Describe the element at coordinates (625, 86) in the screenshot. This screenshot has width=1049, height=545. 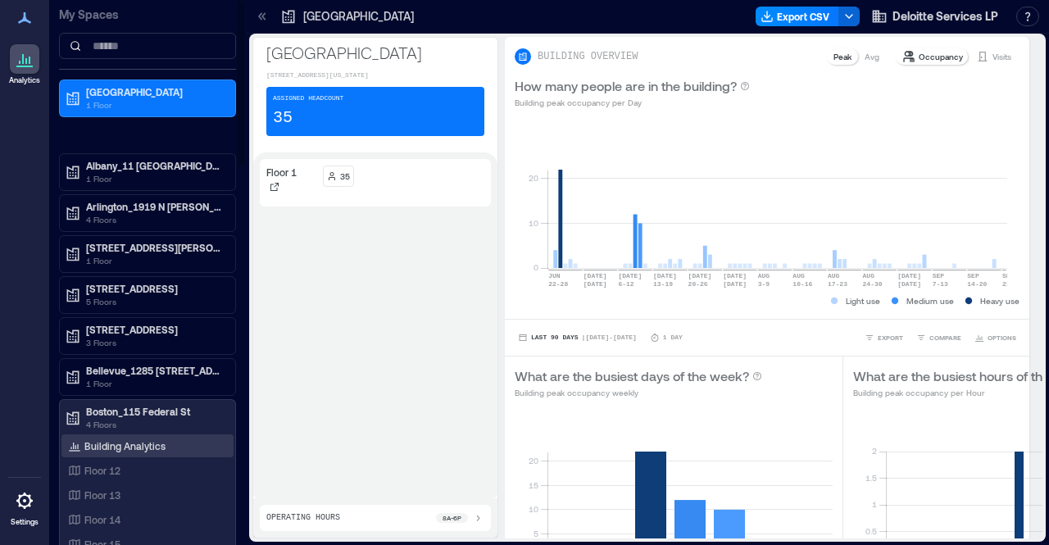
I see `p: How many people are in the building?` at that location.